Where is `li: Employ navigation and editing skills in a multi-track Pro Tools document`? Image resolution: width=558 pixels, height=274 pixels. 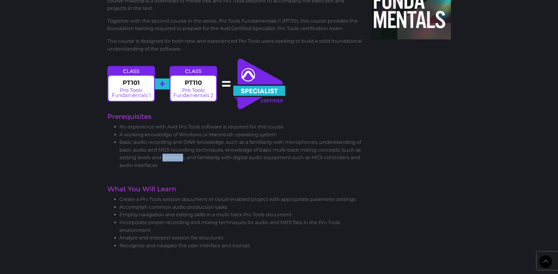 li: Employ navigation and editing skills in a multi-track Pro Tools document is located at coordinates (241, 215).